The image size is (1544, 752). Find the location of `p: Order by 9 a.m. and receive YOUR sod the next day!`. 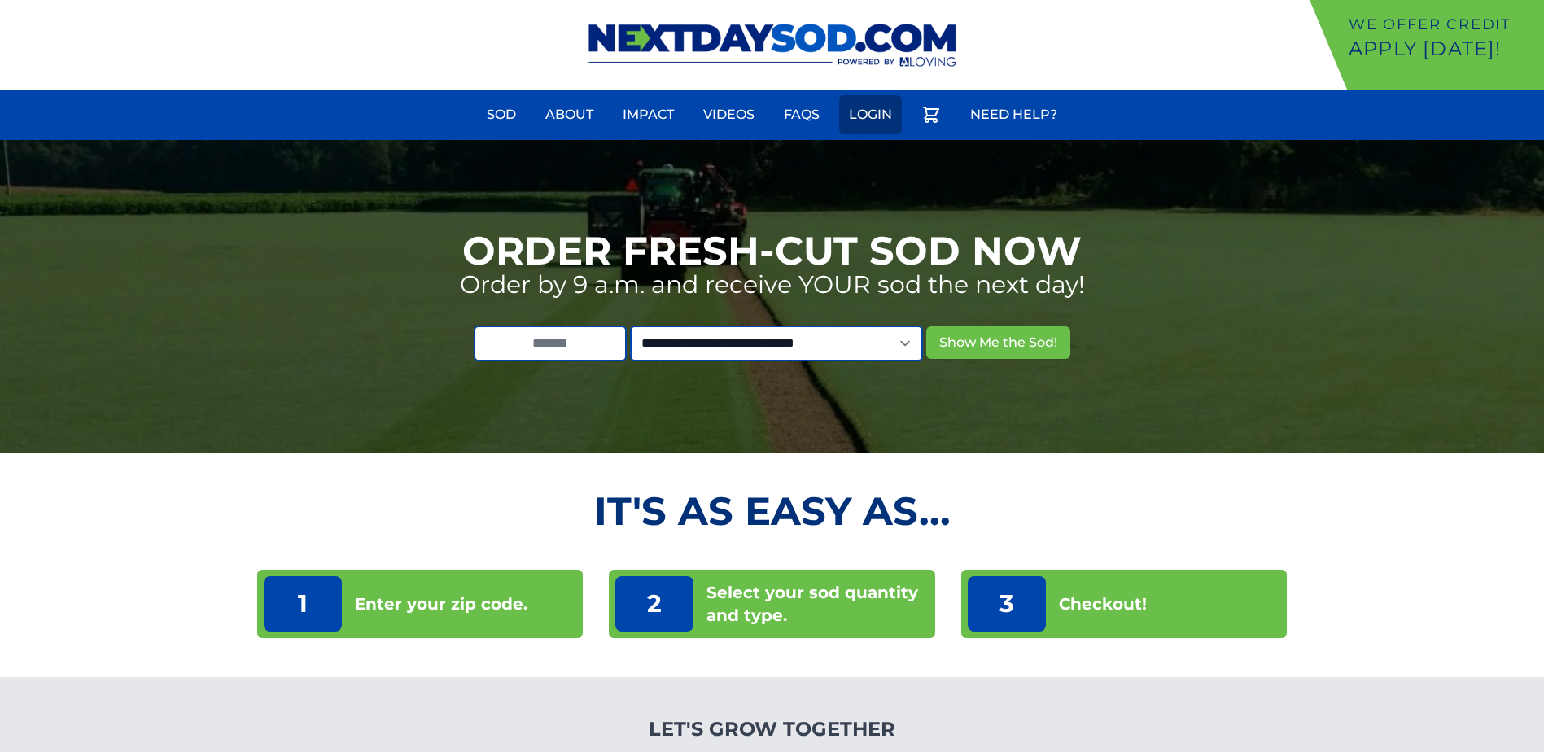

p: Order by 9 a.m. and receive YOUR sod the next day! is located at coordinates (772, 285).